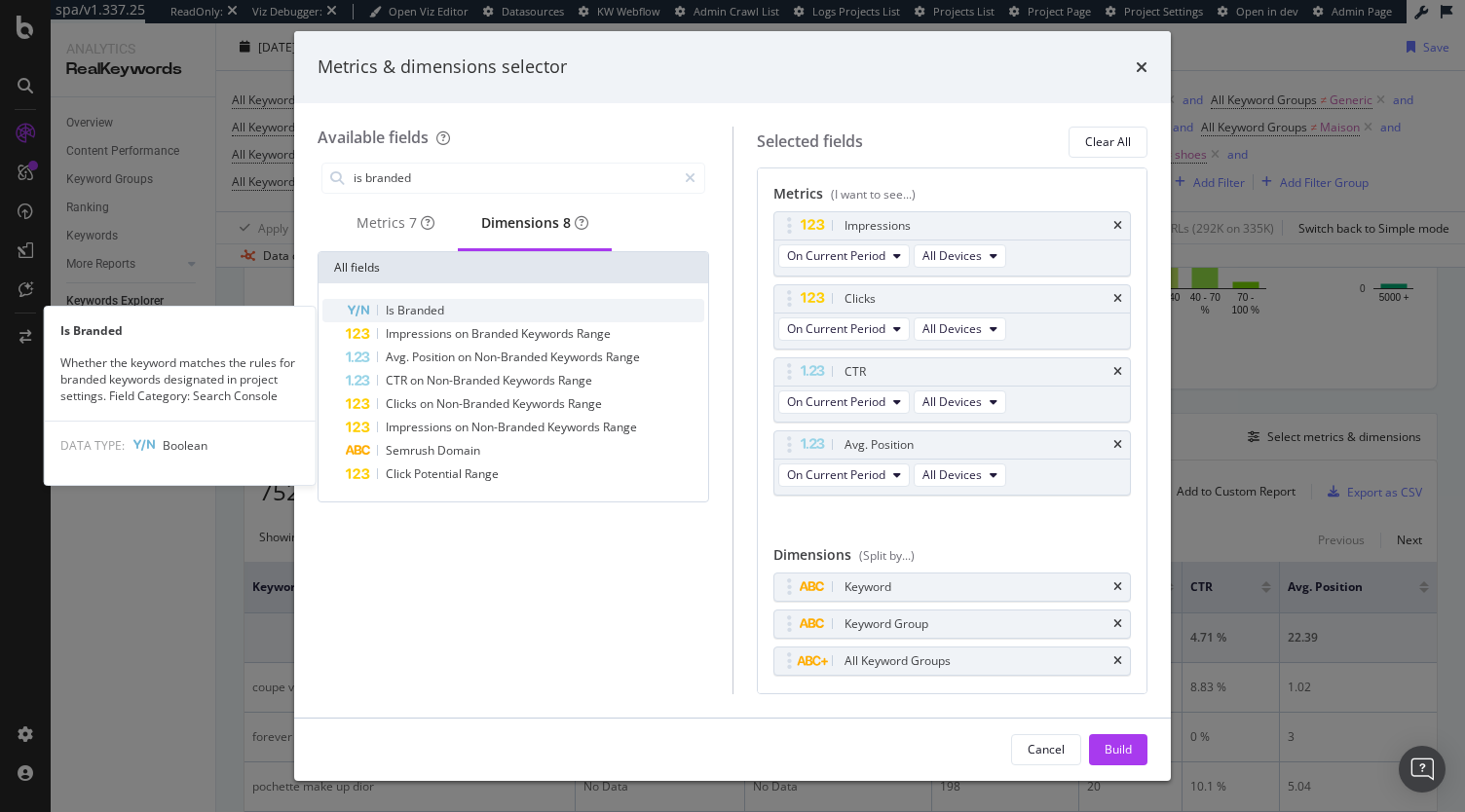 This screenshot has width=1465, height=812. Describe the element at coordinates (1046, 750) in the screenshot. I see `button: Cancel` at that location.